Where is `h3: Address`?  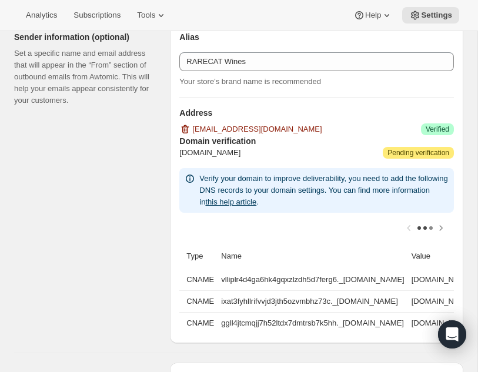
h3: Address is located at coordinates (317, 113).